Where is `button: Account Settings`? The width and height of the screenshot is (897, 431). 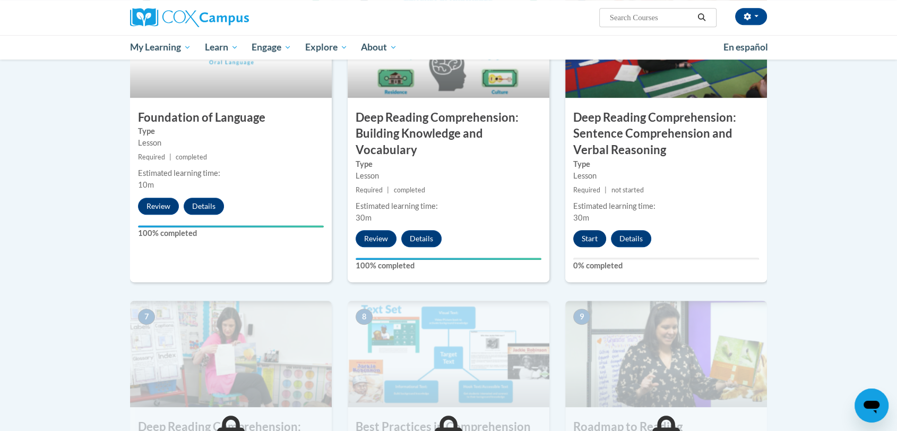
button: Account Settings is located at coordinates (751, 16).